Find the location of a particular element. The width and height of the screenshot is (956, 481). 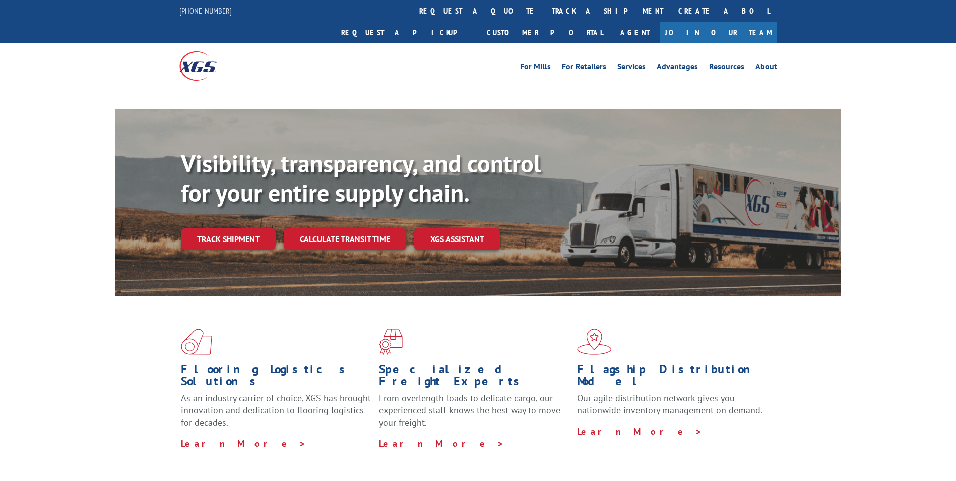

a: Agent is located at coordinates (635, 32).